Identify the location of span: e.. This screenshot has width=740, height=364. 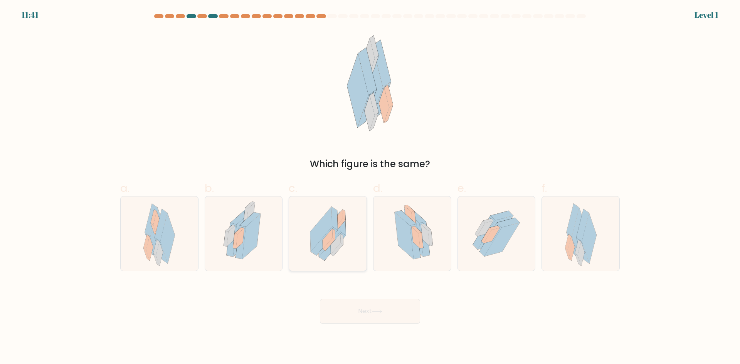
(462, 188).